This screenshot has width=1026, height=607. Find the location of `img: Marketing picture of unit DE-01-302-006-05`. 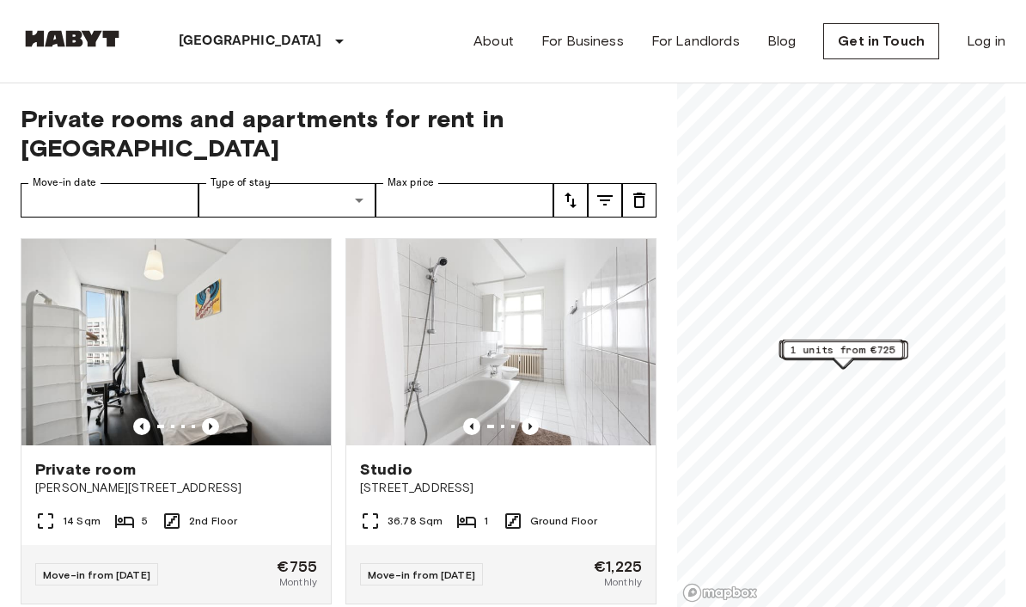

img: Marketing picture of unit DE-01-302-006-05 is located at coordinates (176, 342).